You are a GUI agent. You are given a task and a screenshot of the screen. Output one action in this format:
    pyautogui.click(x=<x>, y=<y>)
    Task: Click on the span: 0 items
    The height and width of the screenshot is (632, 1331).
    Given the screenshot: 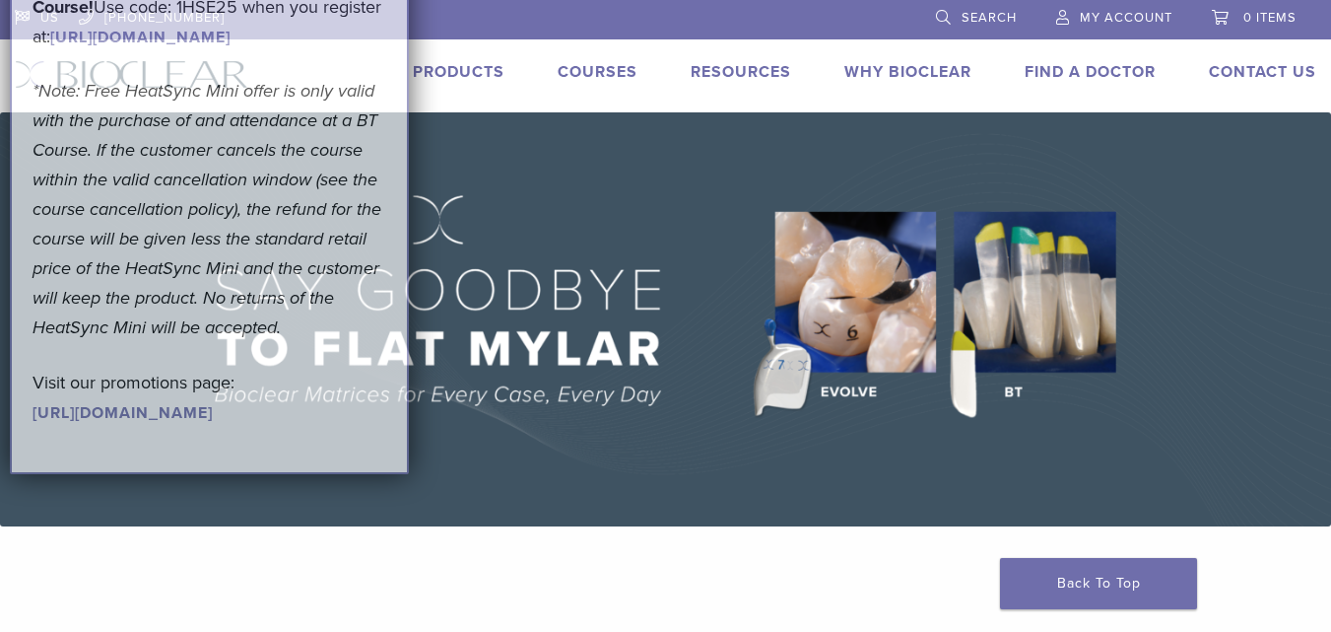 What is the action you would take?
    pyautogui.click(x=1270, y=18)
    